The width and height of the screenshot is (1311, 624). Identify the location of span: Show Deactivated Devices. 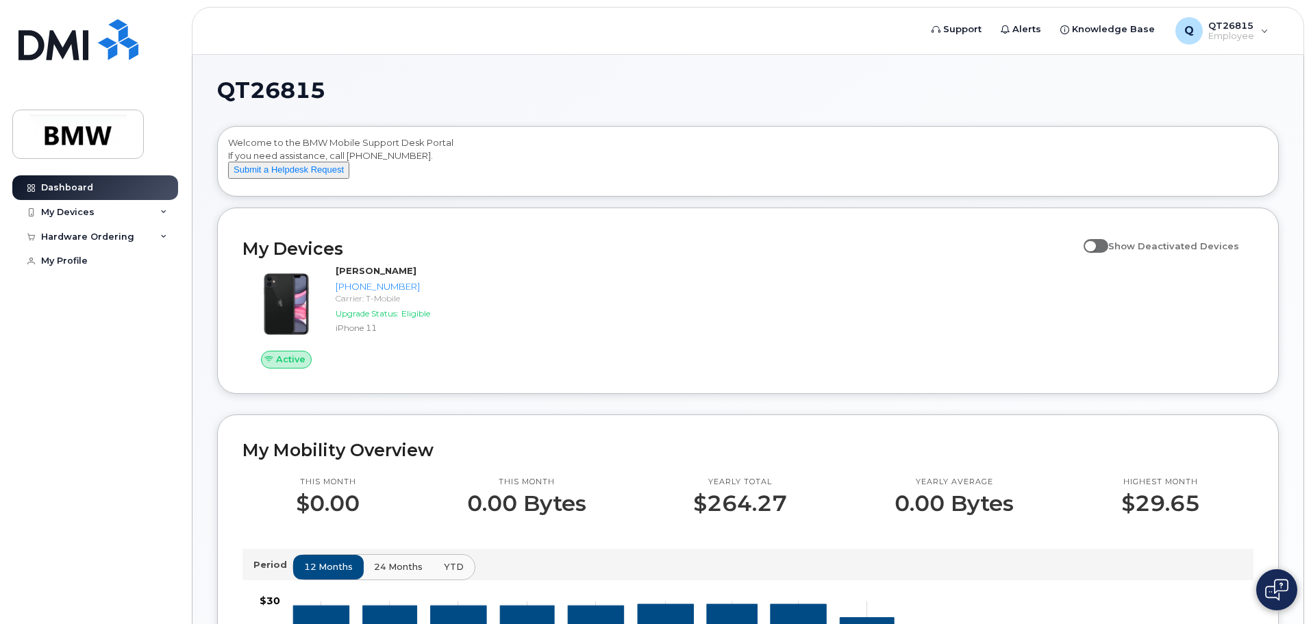
(1174, 246).